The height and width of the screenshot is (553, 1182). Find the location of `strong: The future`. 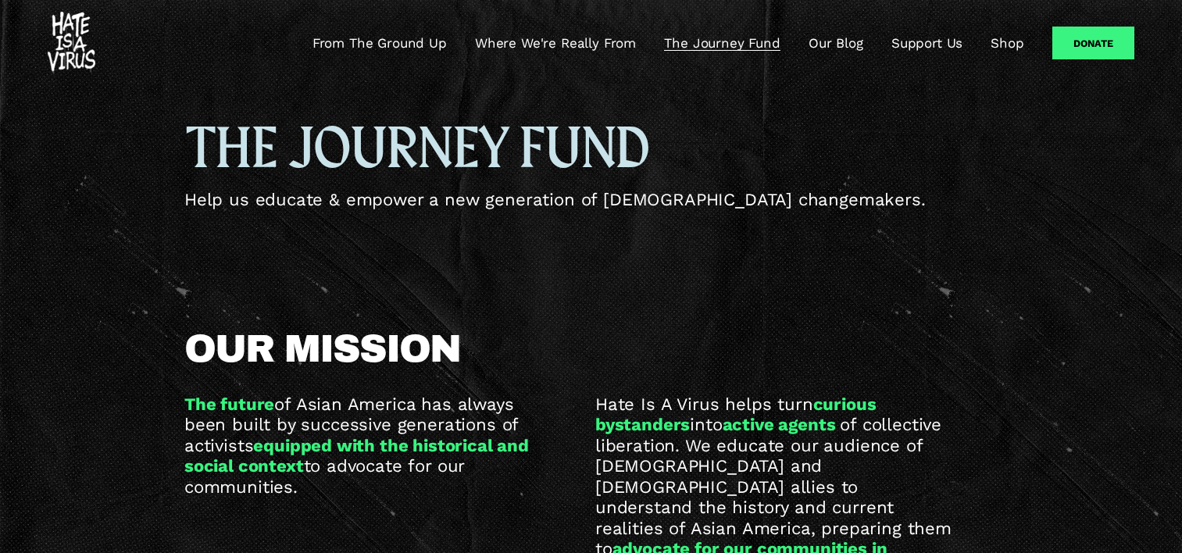

strong: The future is located at coordinates (229, 404).